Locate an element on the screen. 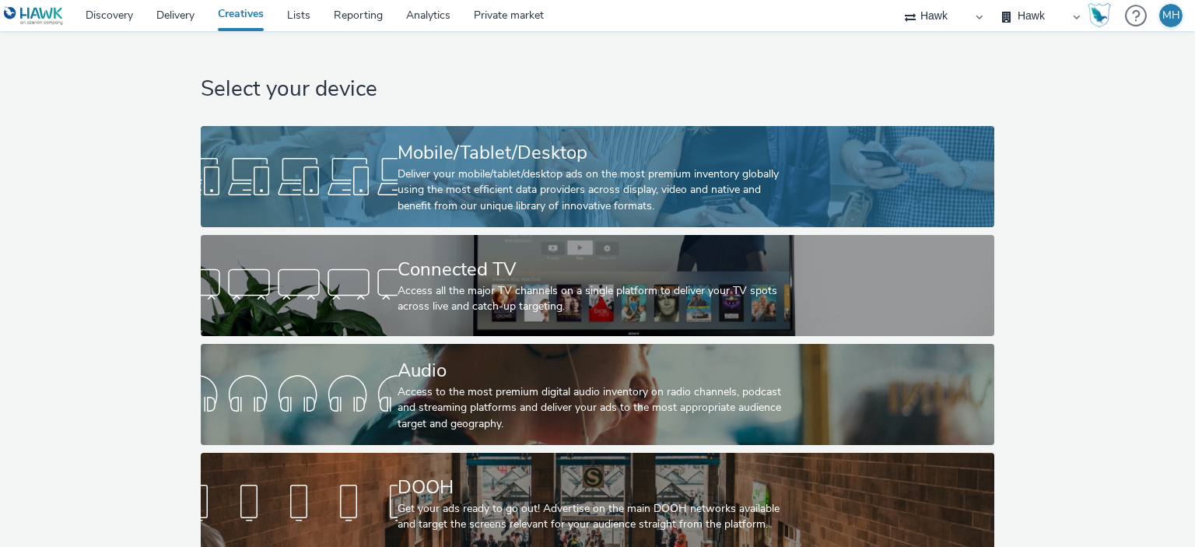  a: Mobile/Tablet/DesktopDeliver your mobile/tablet/desktop ads on the most premium inventory globall... is located at coordinates (597, 177).